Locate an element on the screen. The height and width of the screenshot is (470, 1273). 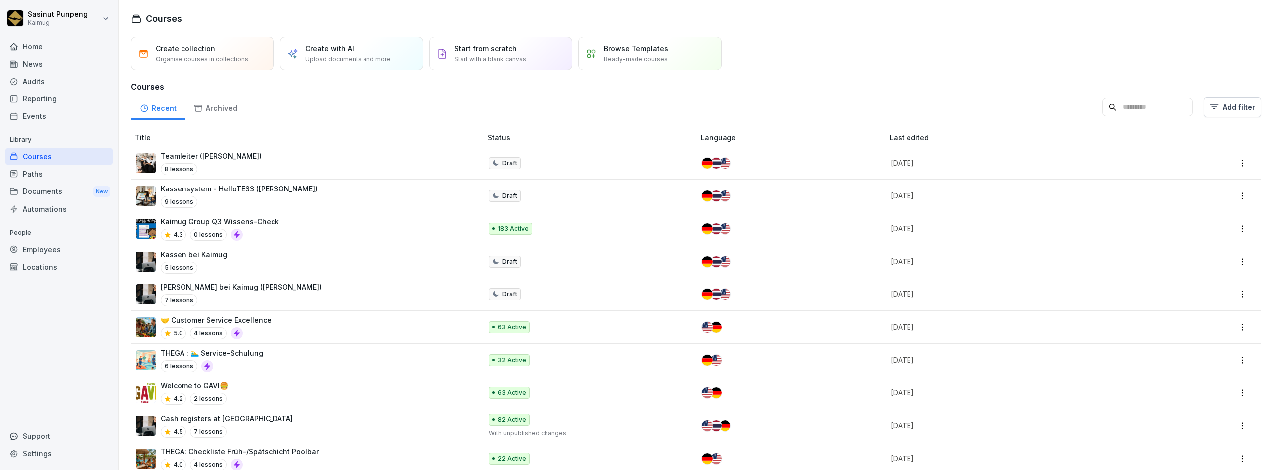
a: Events is located at coordinates (59, 116).